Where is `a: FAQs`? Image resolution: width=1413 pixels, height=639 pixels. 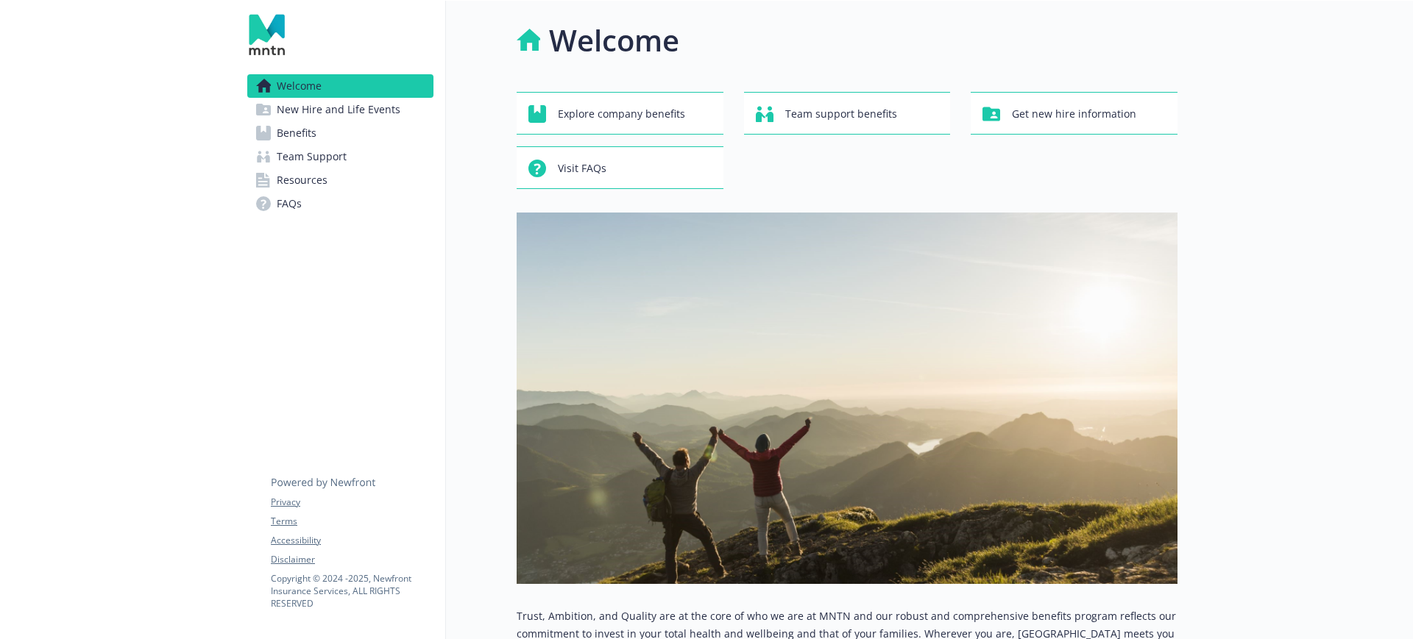
a: FAQs is located at coordinates (340, 204).